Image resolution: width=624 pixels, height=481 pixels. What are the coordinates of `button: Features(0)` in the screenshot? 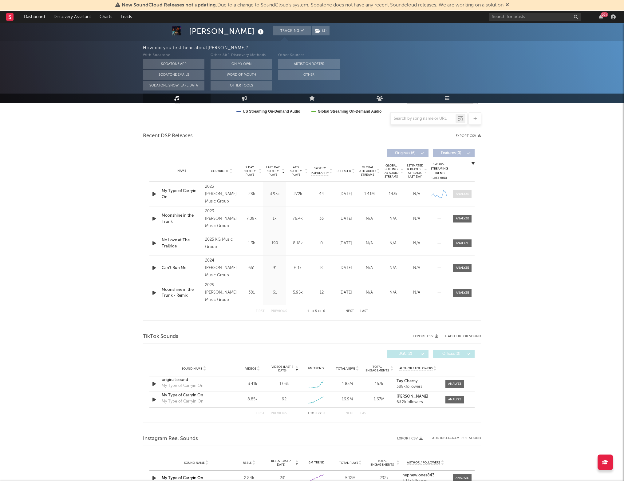 It's located at (454, 153).